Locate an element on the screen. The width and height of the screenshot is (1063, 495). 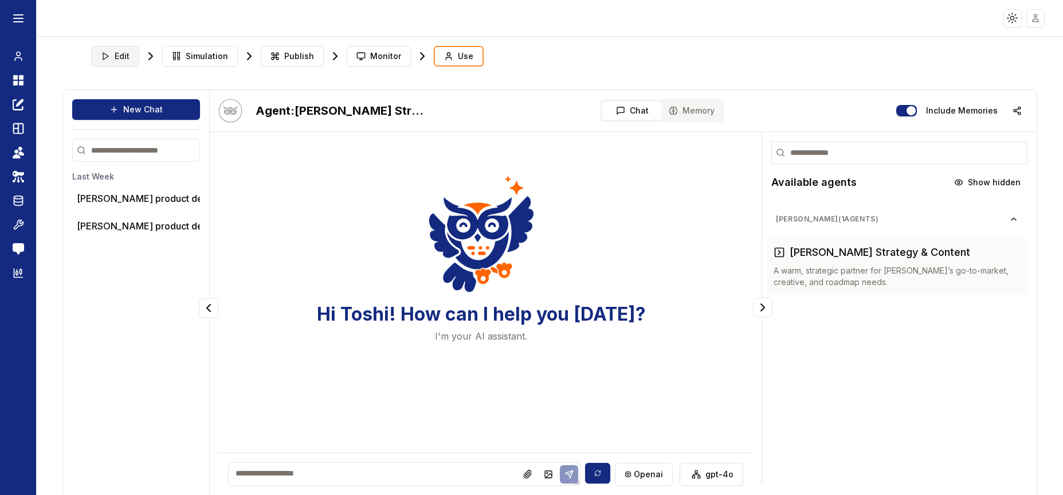
a: Edit is located at coordinates (115, 56).